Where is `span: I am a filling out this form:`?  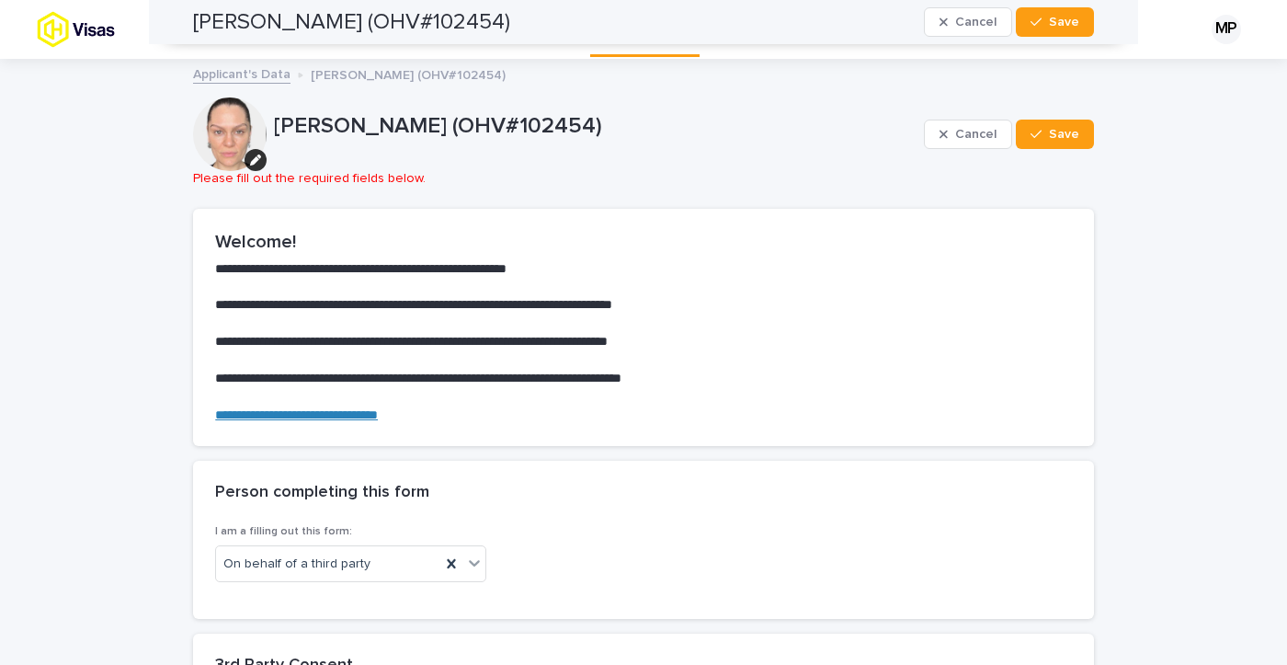 span: I am a filling out this form: is located at coordinates (283, 531).